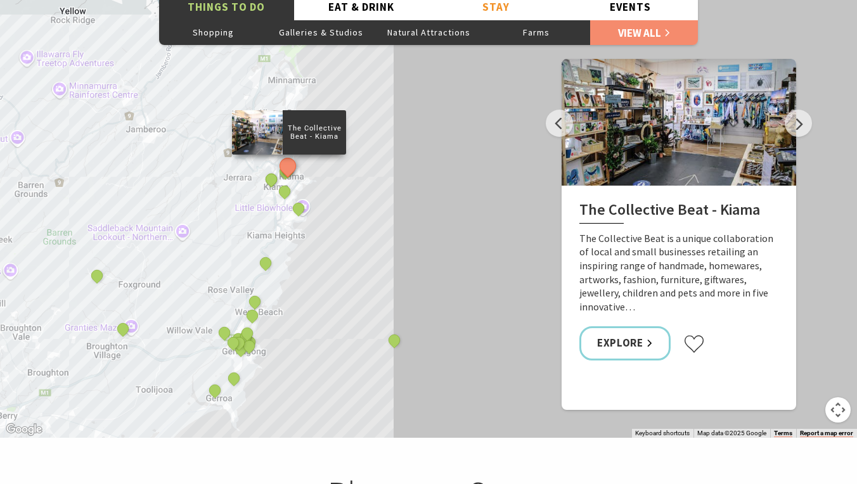  What do you see at coordinates (798, 123) in the screenshot?
I see `button: Next` at bounding box center [798, 123].